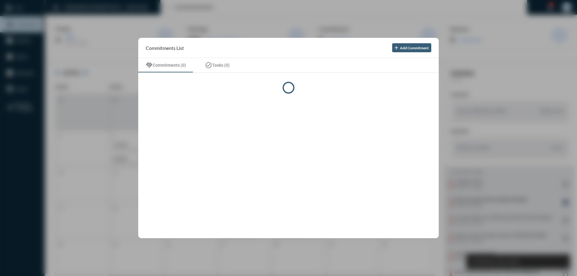 The height and width of the screenshot is (276, 577). What do you see at coordinates (208, 65) in the screenshot?
I see `mat-icon: task_alt` at bounding box center [208, 65].